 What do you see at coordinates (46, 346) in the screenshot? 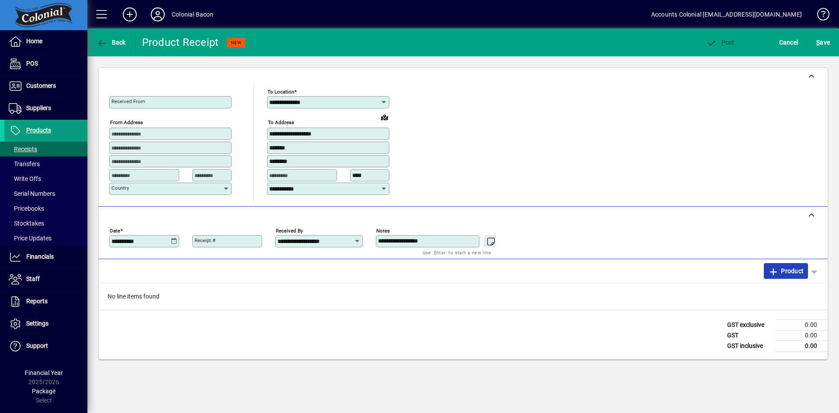
I see `a: Support` at bounding box center [46, 346].